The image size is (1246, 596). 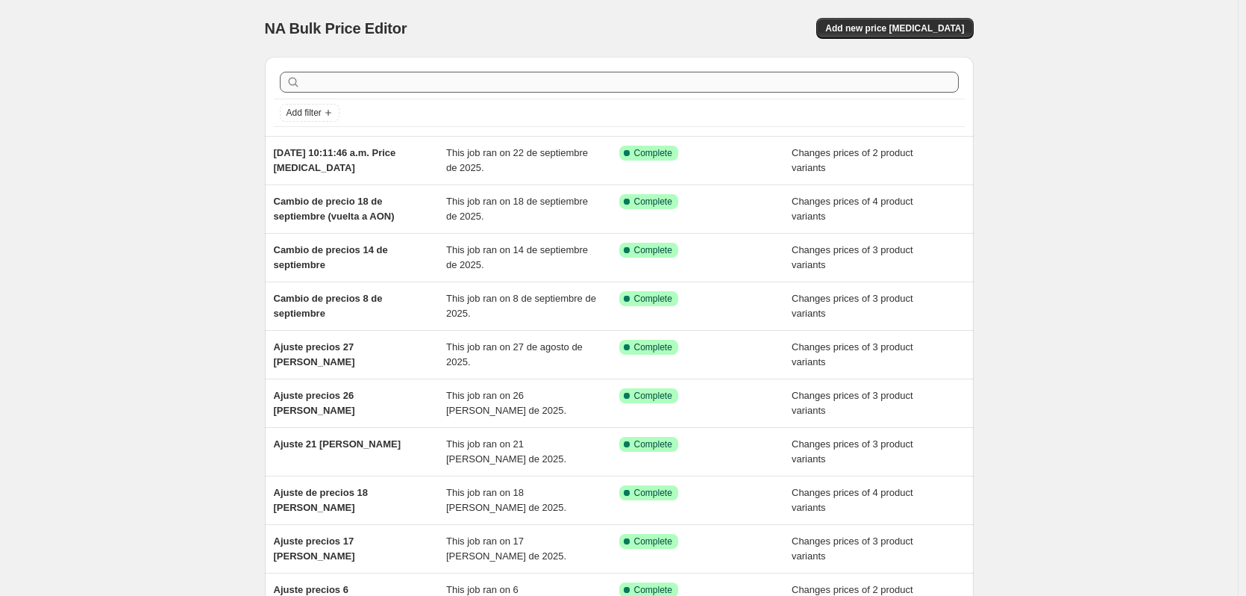 I want to click on span: This job ran on 22 de septiembre de 2025., so click(x=517, y=160).